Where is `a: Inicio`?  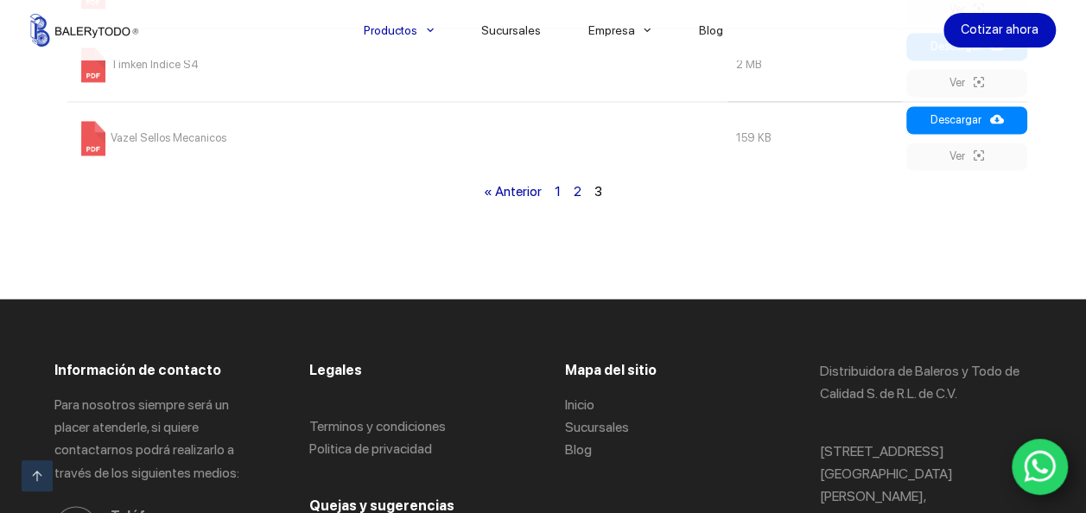
a: Inicio is located at coordinates (579, 403).